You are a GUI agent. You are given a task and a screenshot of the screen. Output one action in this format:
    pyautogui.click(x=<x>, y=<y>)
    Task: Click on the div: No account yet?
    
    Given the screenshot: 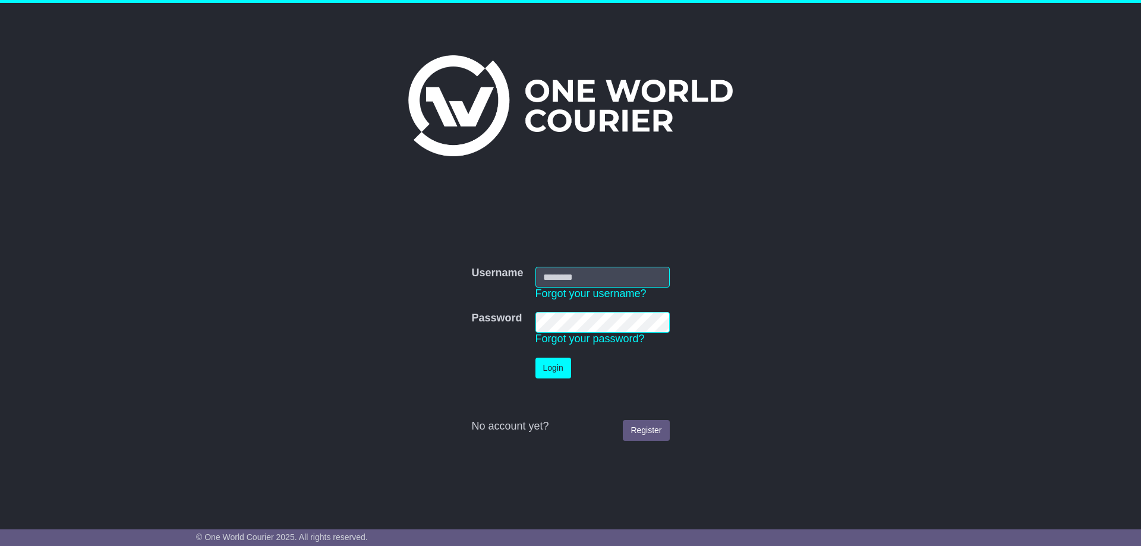 What is the action you would take?
    pyautogui.click(x=570, y=427)
    